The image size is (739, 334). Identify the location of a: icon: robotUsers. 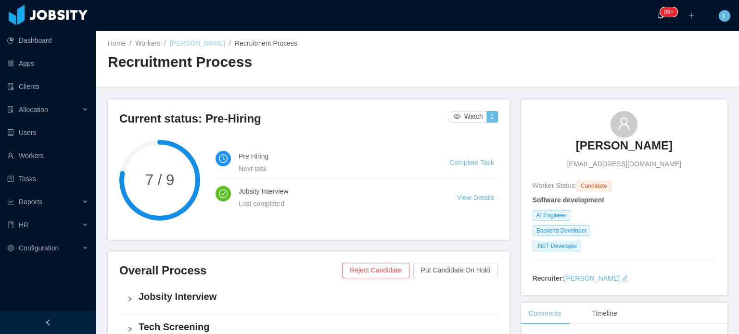
(48, 133).